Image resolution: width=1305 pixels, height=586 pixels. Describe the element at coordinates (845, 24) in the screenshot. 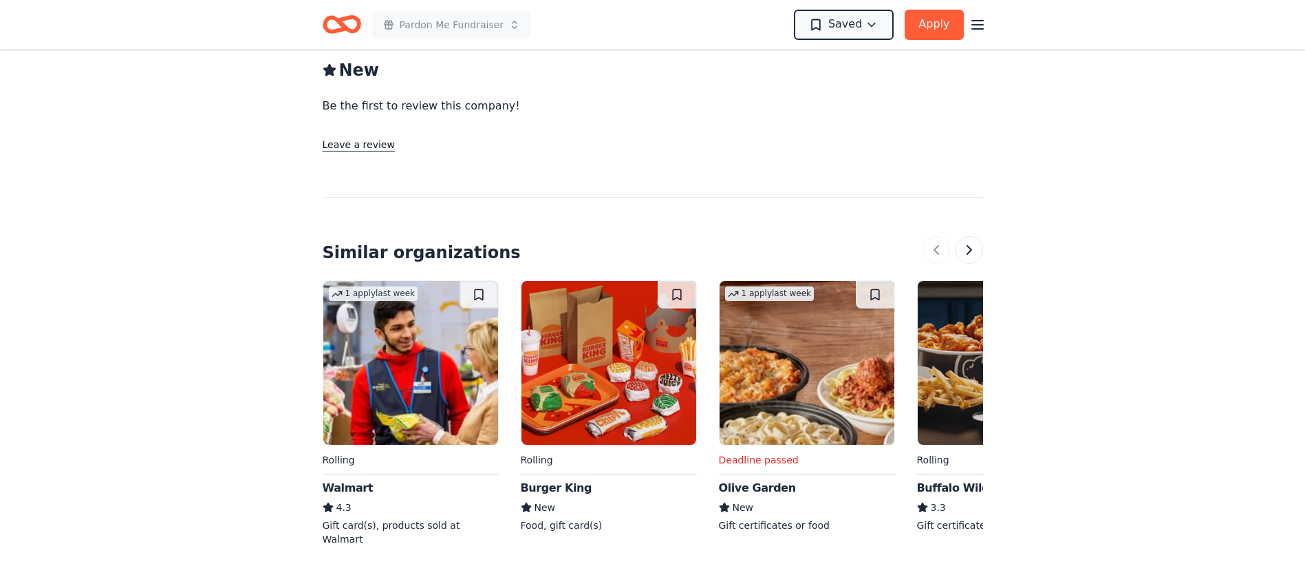

I see `span: Saved` at that location.